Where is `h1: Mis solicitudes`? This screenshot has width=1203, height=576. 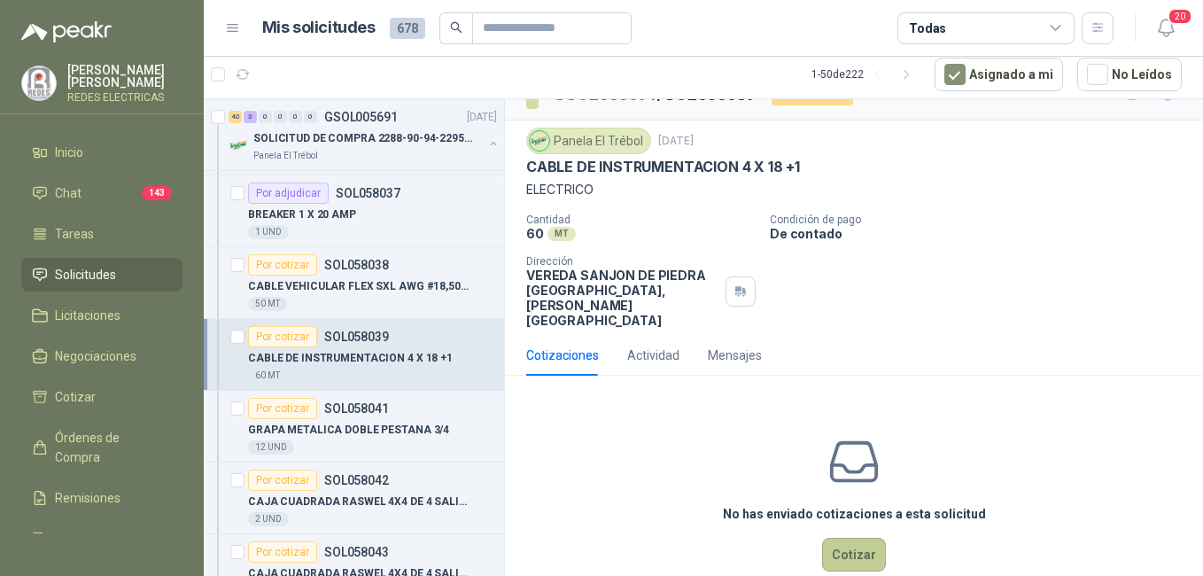
h1: Mis solicitudes is located at coordinates (319, 27).